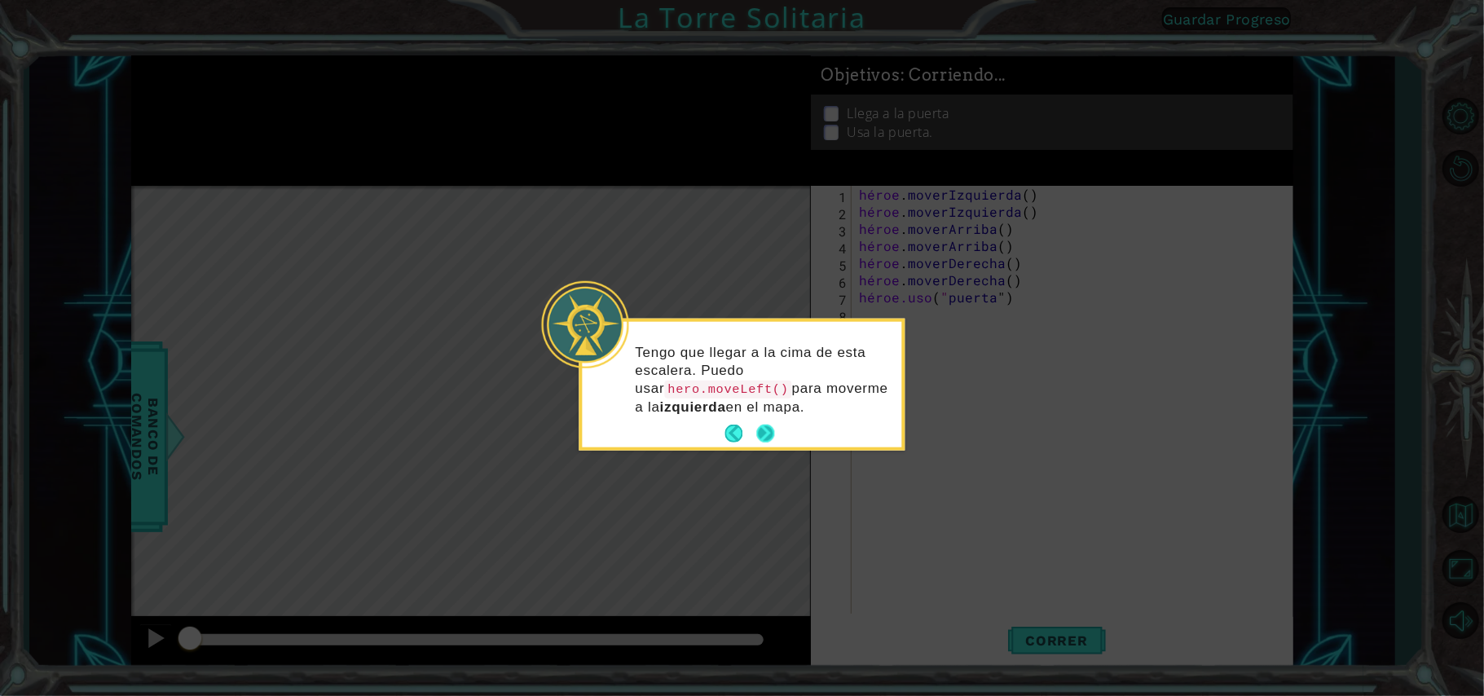  I want to click on font: izquierda, so click(693, 407).